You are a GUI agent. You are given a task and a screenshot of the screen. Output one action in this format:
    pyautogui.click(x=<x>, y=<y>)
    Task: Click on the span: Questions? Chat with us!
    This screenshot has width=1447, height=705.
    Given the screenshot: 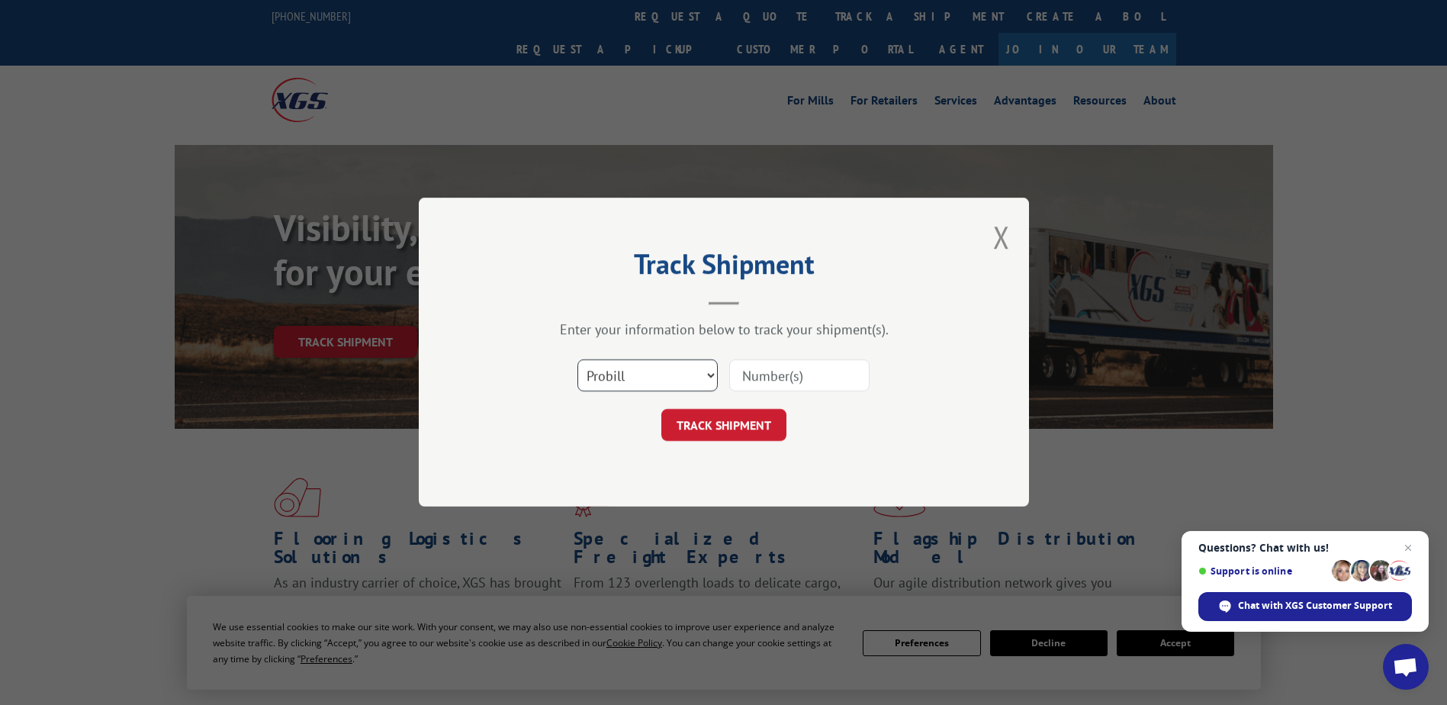 What is the action you would take?
    pyautogui.click(x=1305, y=548)
    